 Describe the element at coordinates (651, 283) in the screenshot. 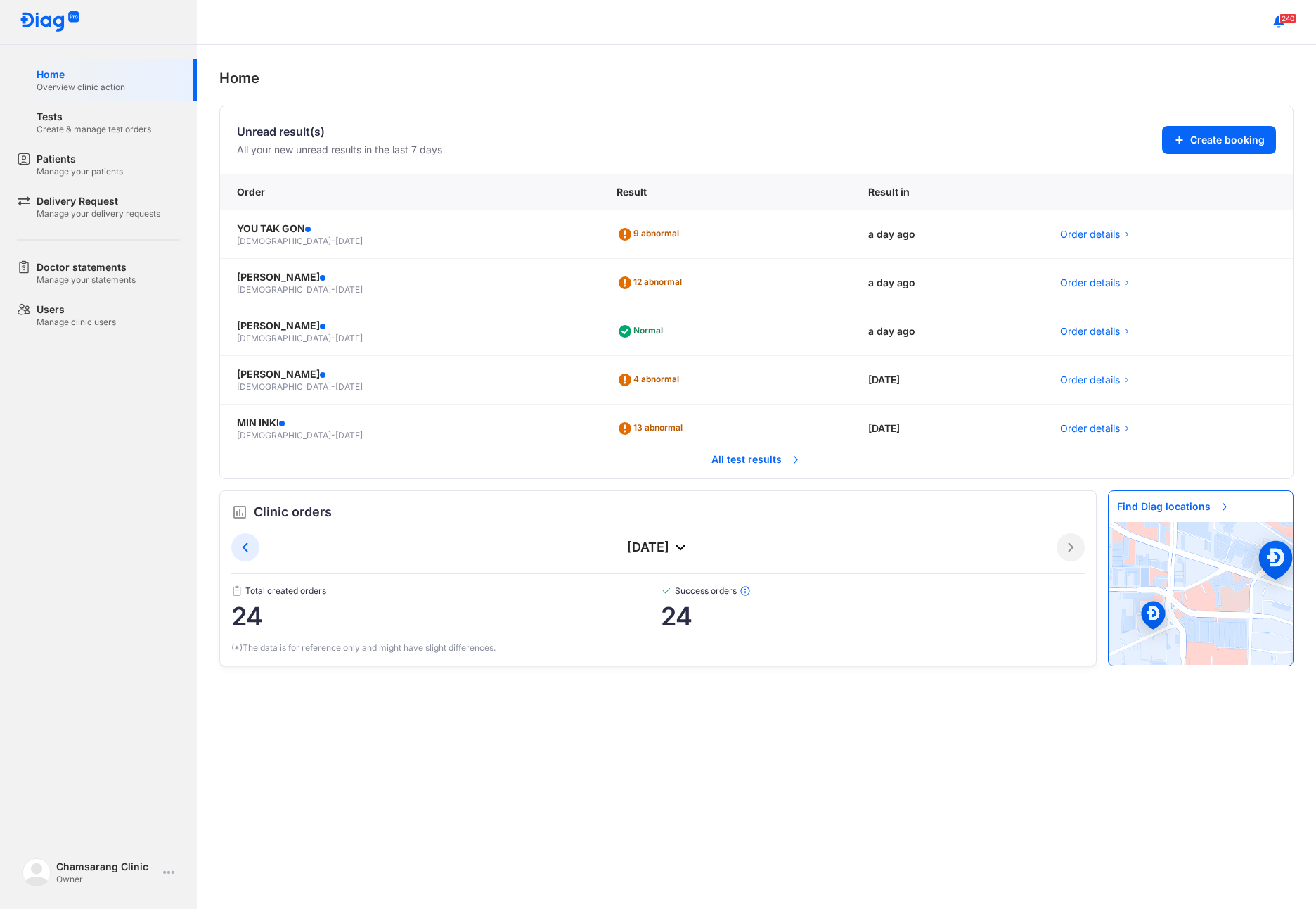

I see `div: 12 abnormal` at that location.